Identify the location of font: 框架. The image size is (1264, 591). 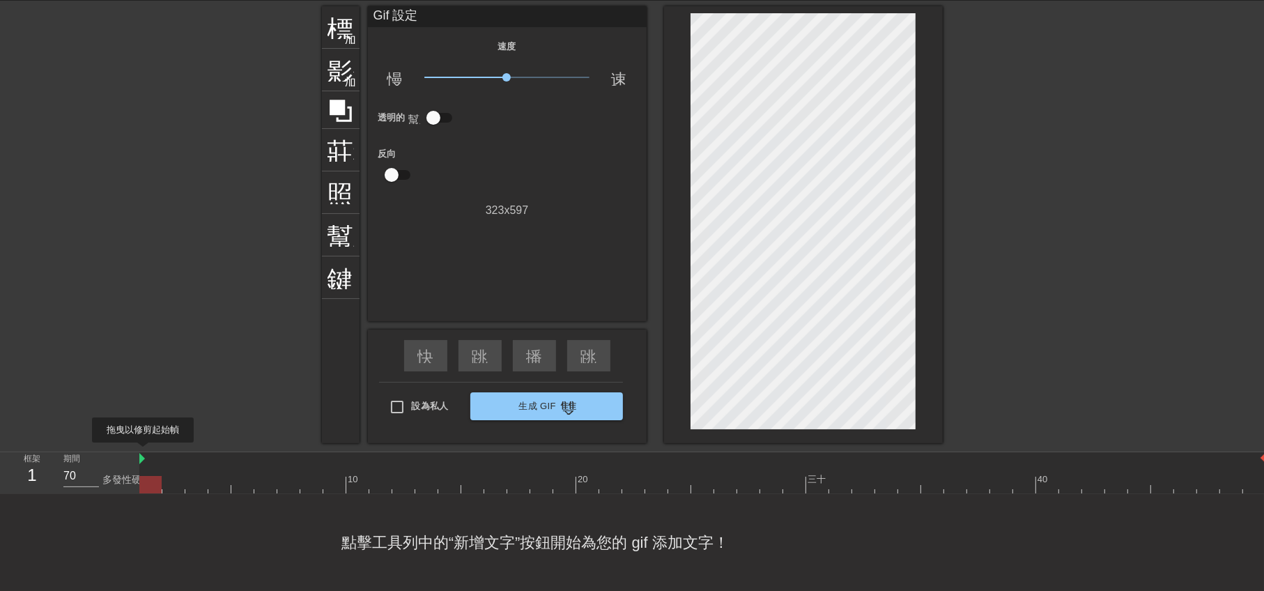
(32, 458).